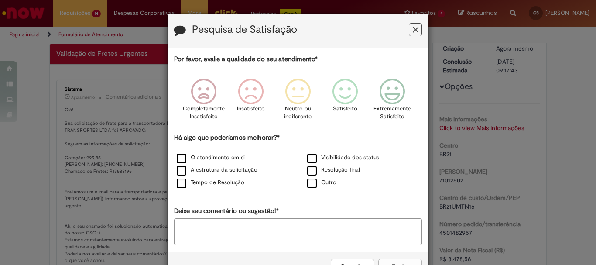  Describe the element at coordinates (251, 109) in the screenshot. I see `p: Insatisfeito` at that location.